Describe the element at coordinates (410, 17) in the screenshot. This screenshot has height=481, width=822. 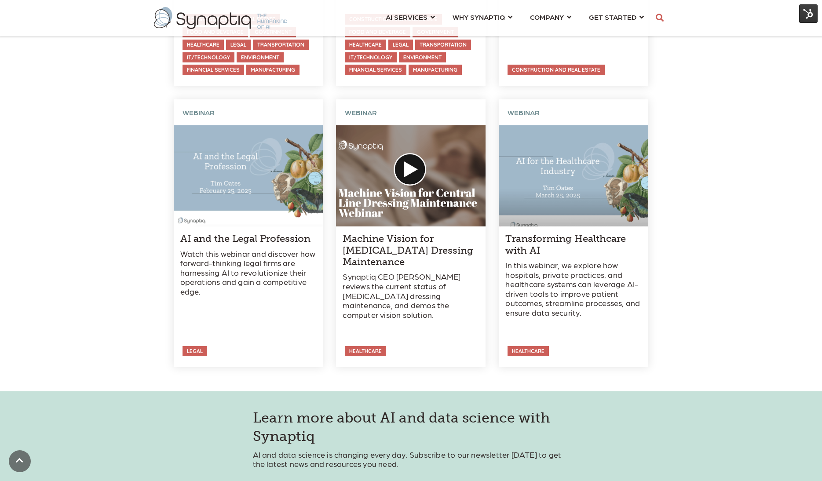
I see `a: AI SERVICES` at that location.